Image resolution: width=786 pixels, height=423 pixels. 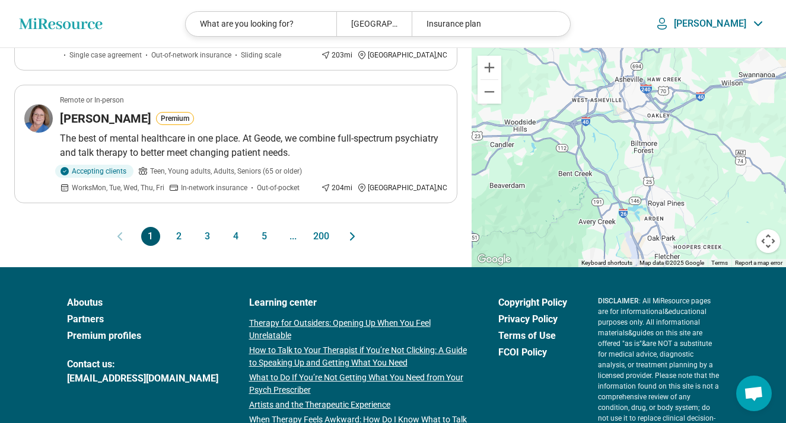 I want to click on span: Single case agreement, so click(x=106, y=55).